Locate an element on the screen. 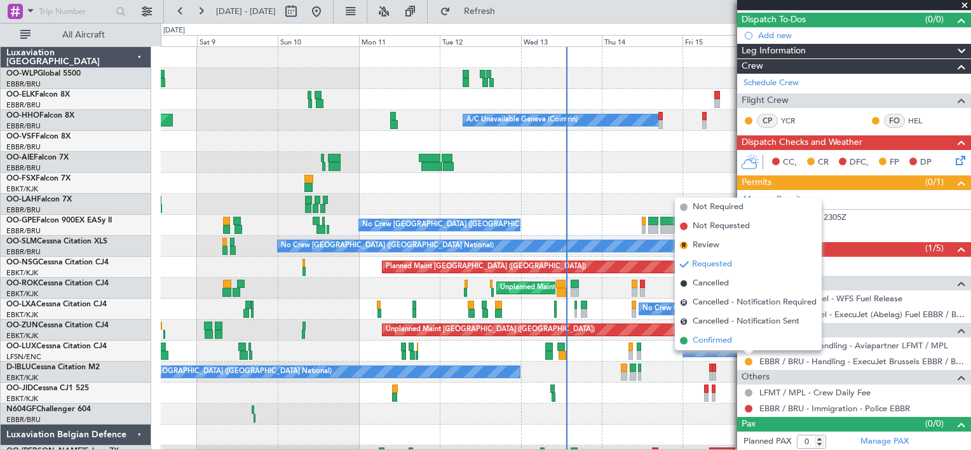  a: LFSN/ENC is located at coordinates (24, 357).